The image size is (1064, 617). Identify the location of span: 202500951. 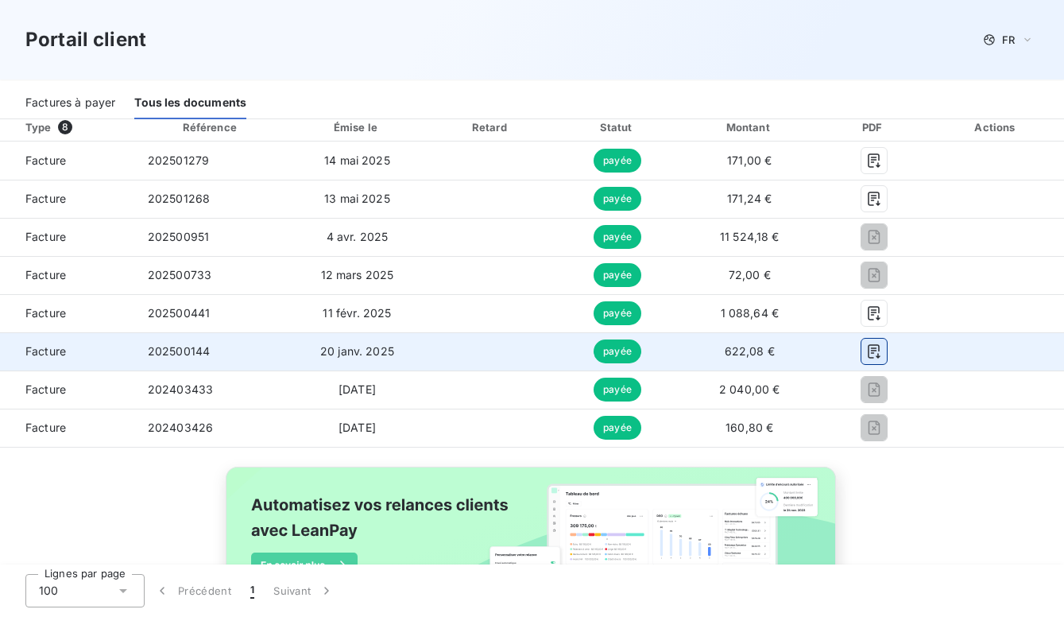
(178, 236).